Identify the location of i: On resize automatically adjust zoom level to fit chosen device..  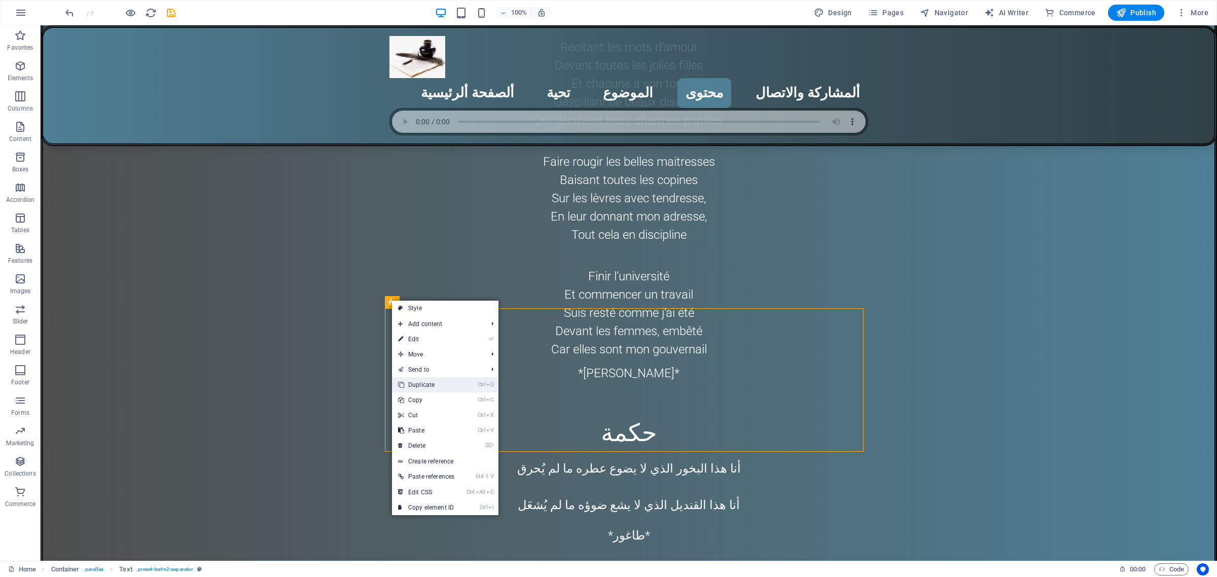
(541, 13).